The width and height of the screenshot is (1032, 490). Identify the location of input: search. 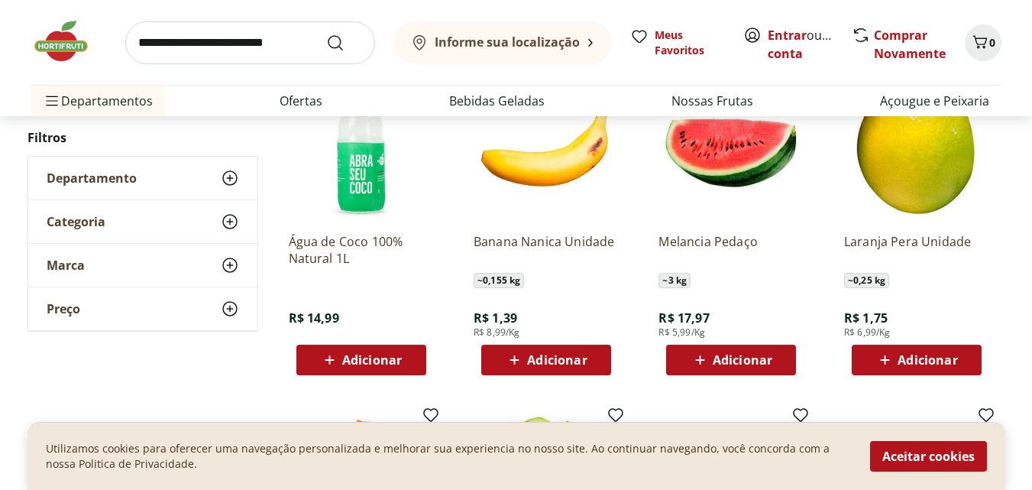
(250, 43).